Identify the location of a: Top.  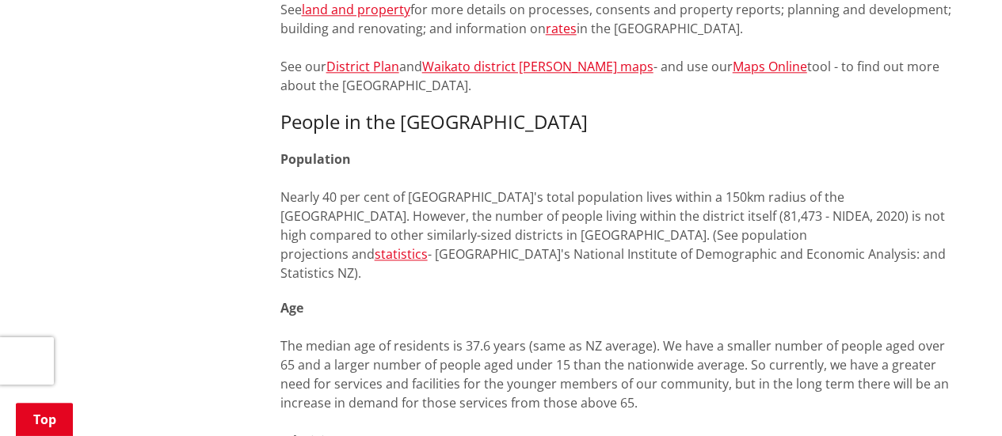
(44, 420).